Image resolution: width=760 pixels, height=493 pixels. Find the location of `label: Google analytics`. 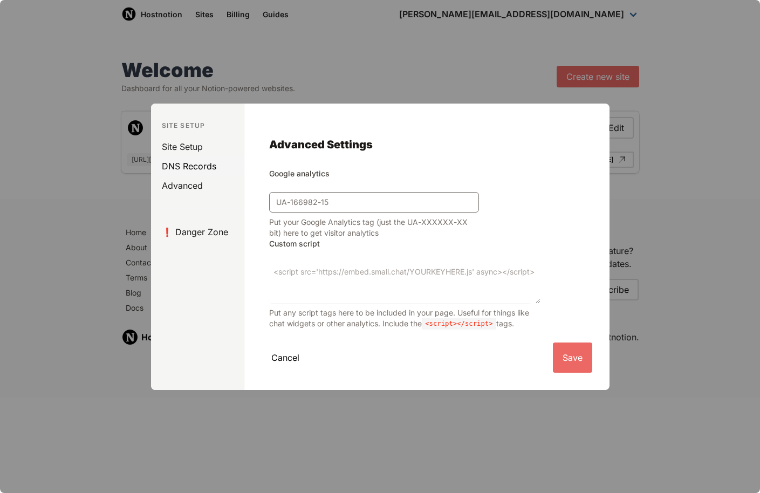

label: Google analytics is located at coordinates (374, 174).